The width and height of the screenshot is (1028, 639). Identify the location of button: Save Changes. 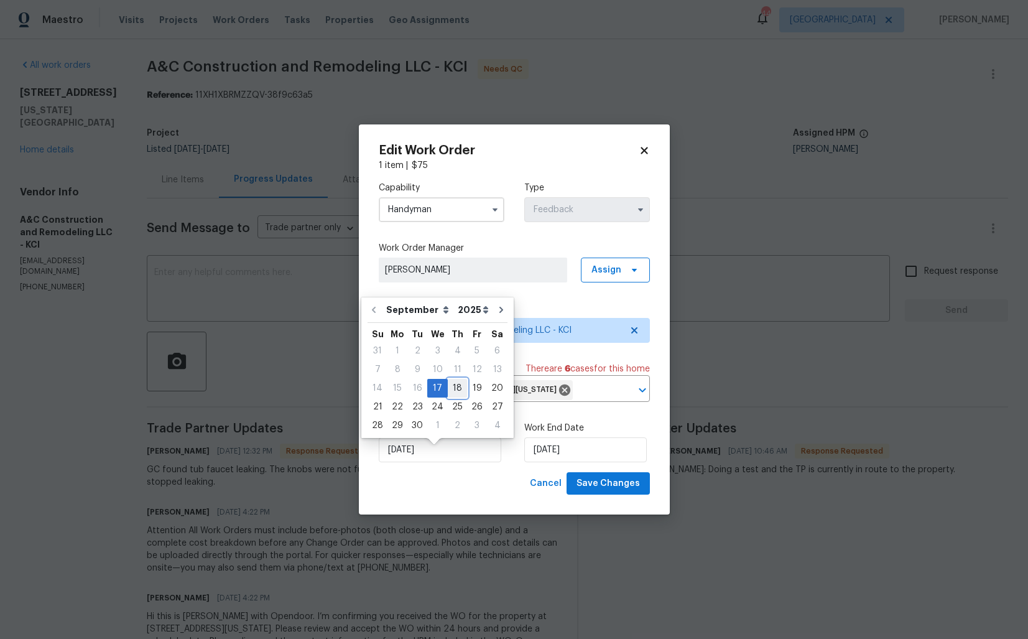
(608, 483).